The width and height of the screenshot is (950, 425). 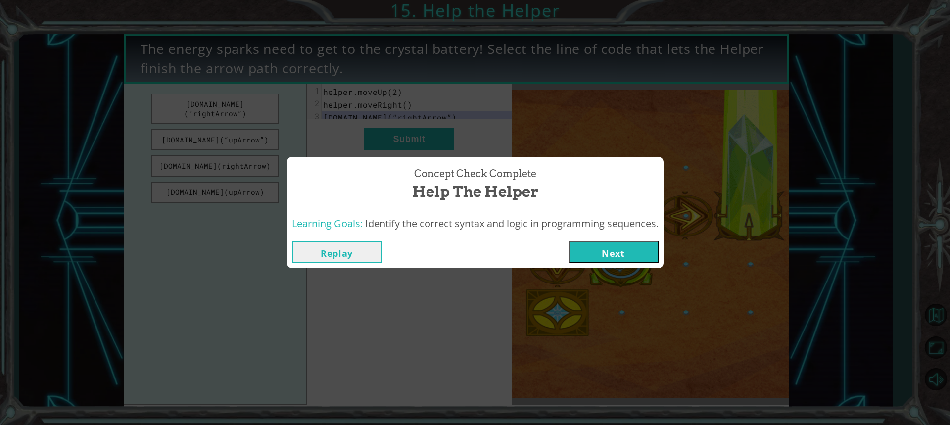 What do you see at coordinates (613, 252) in the screenshot?
I see `button: Next` at bounding box center [613, 252].